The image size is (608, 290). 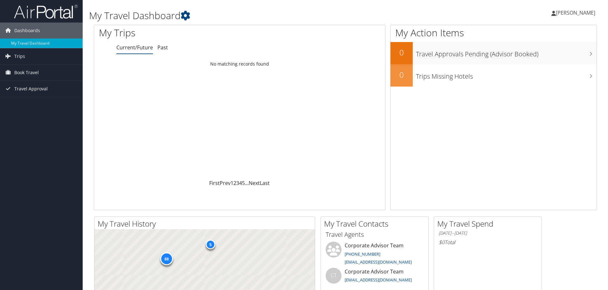 I want to click on a: 0Trips Missing Hotels, so click(x=494, y=75).